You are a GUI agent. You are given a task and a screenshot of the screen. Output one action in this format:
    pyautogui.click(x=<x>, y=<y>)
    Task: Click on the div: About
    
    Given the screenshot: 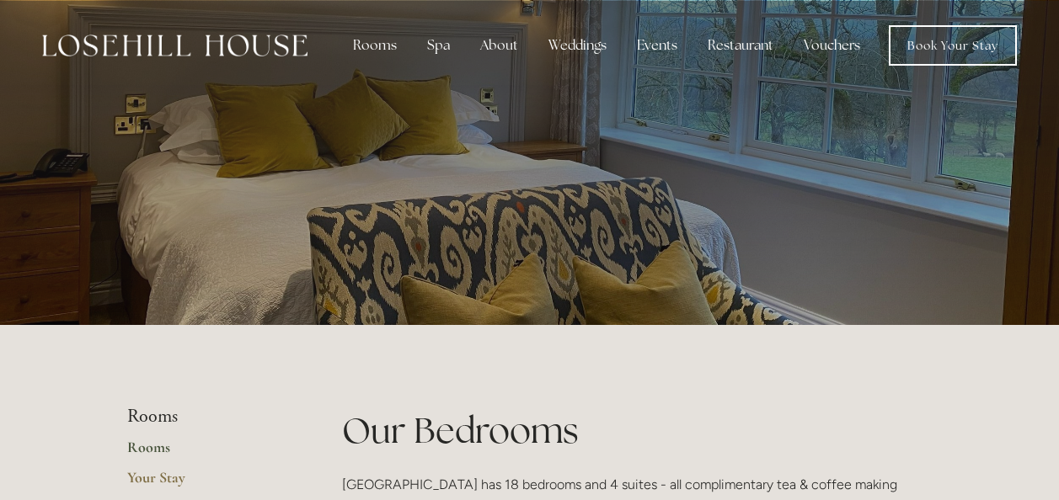 What is the action you would take?
    pyautogui.click(x=499, y=45)
    